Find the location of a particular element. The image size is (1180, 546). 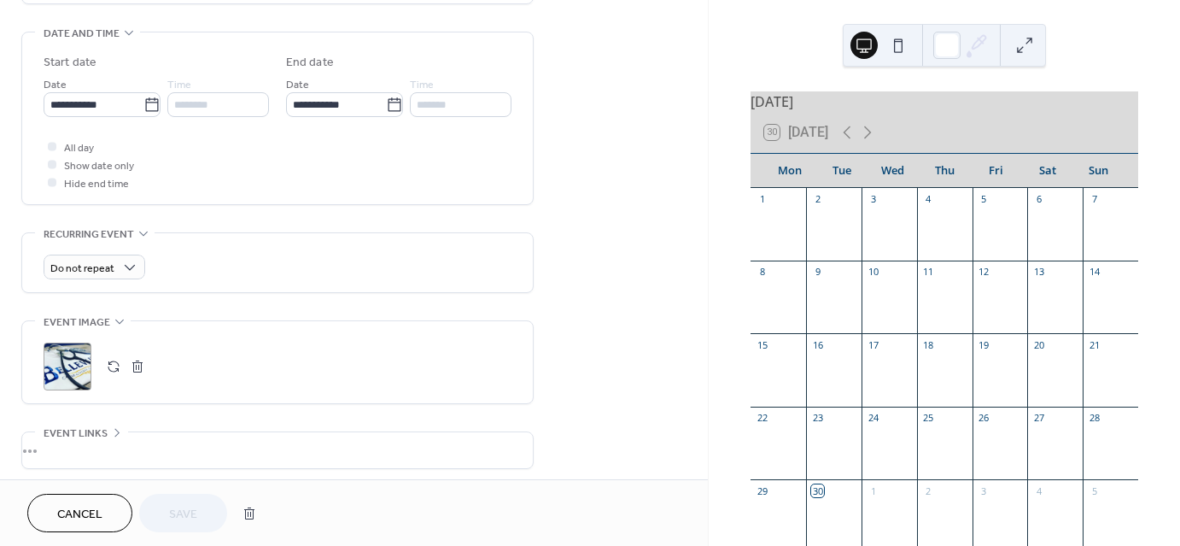

div: 24 is located at coordinates (873, 418).